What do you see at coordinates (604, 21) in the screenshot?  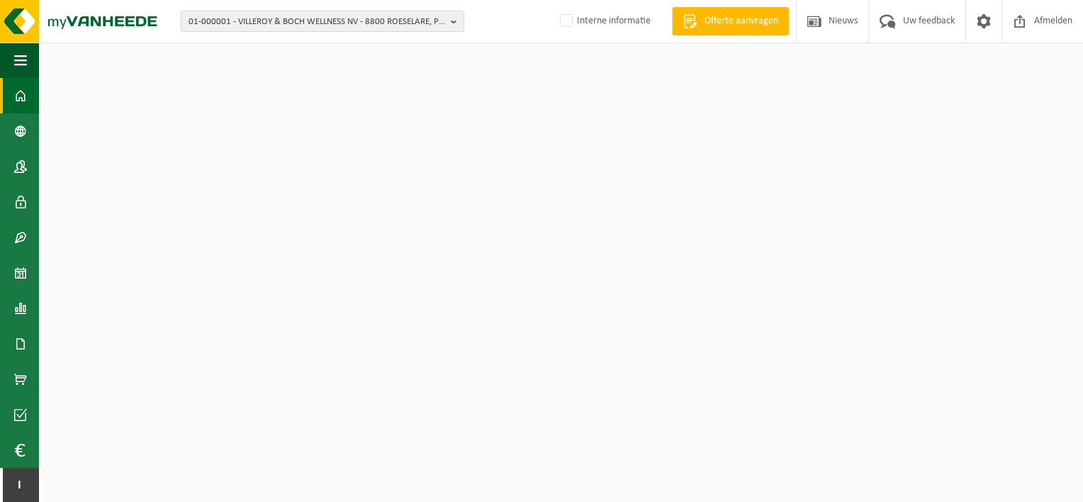 I see `label: Interne informatie` at bounding box center [604, 21].